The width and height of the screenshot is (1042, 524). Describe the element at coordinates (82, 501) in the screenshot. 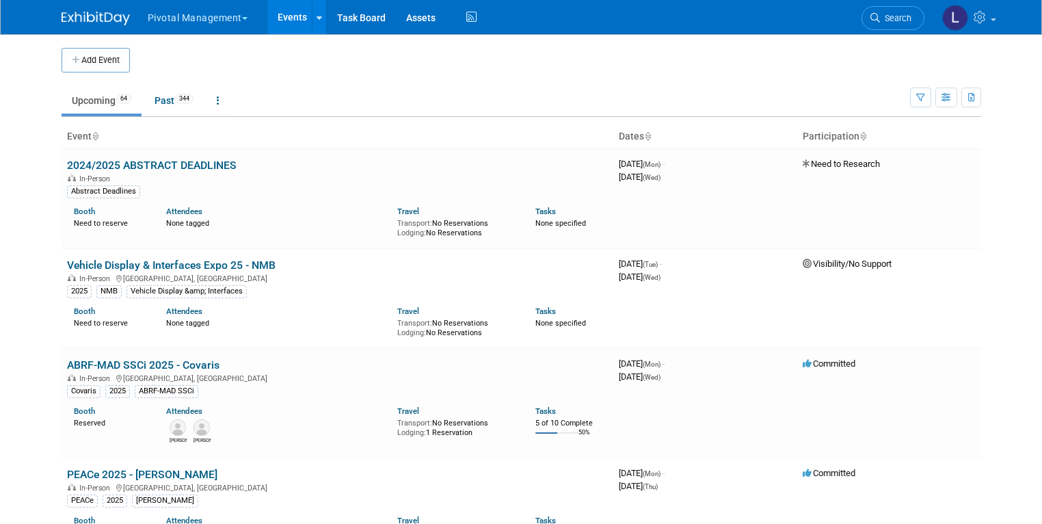

I see `div: PEACe` at that location.